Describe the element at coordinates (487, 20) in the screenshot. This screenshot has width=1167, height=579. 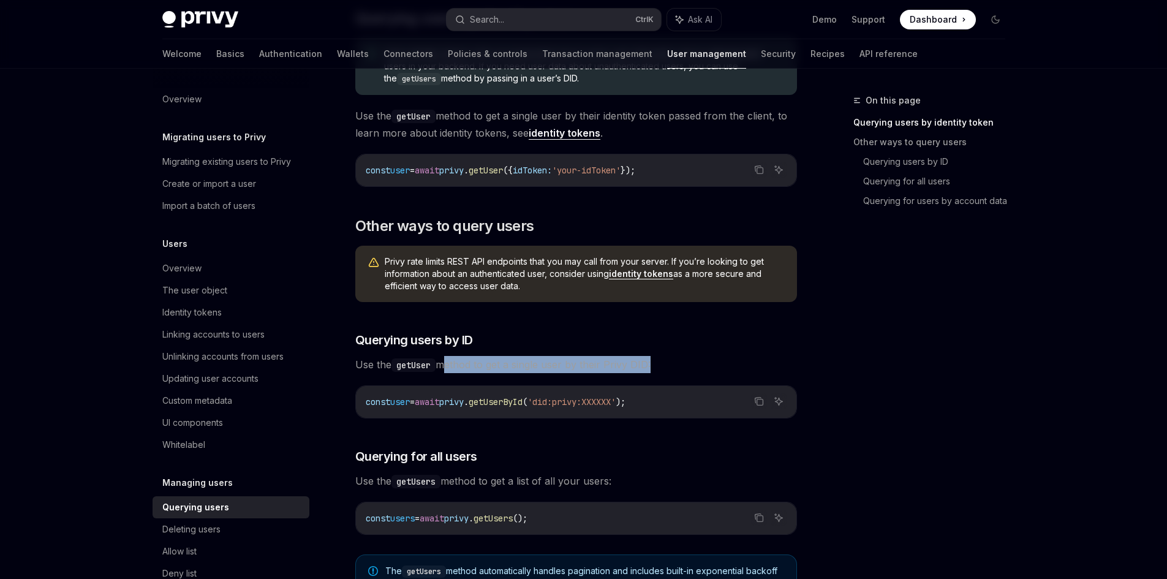
I see `div: Search...` at that location.